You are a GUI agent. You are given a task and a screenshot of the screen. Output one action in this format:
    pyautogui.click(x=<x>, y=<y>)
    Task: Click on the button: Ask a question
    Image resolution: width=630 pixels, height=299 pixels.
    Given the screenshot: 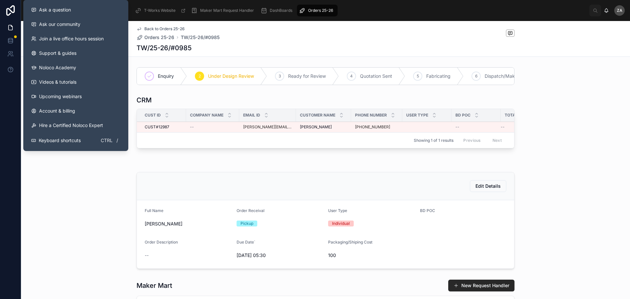 What is the action you would take?
    pyautogui.click(x=76, y=10)
    